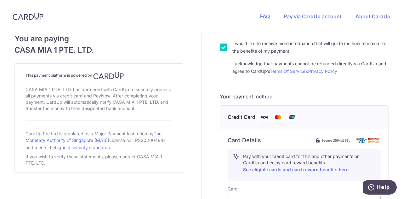  What do you see at coordinates (313, 16) in the screenshot?
I see `a: Pay via CardUp account` at bounding box center [313, 16].